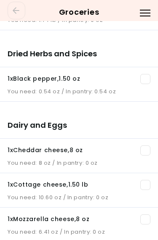  What do you see at coordinates (79, 12) in the screenshot?
I see `h2: Groceries` at bounding box center [79, 12].